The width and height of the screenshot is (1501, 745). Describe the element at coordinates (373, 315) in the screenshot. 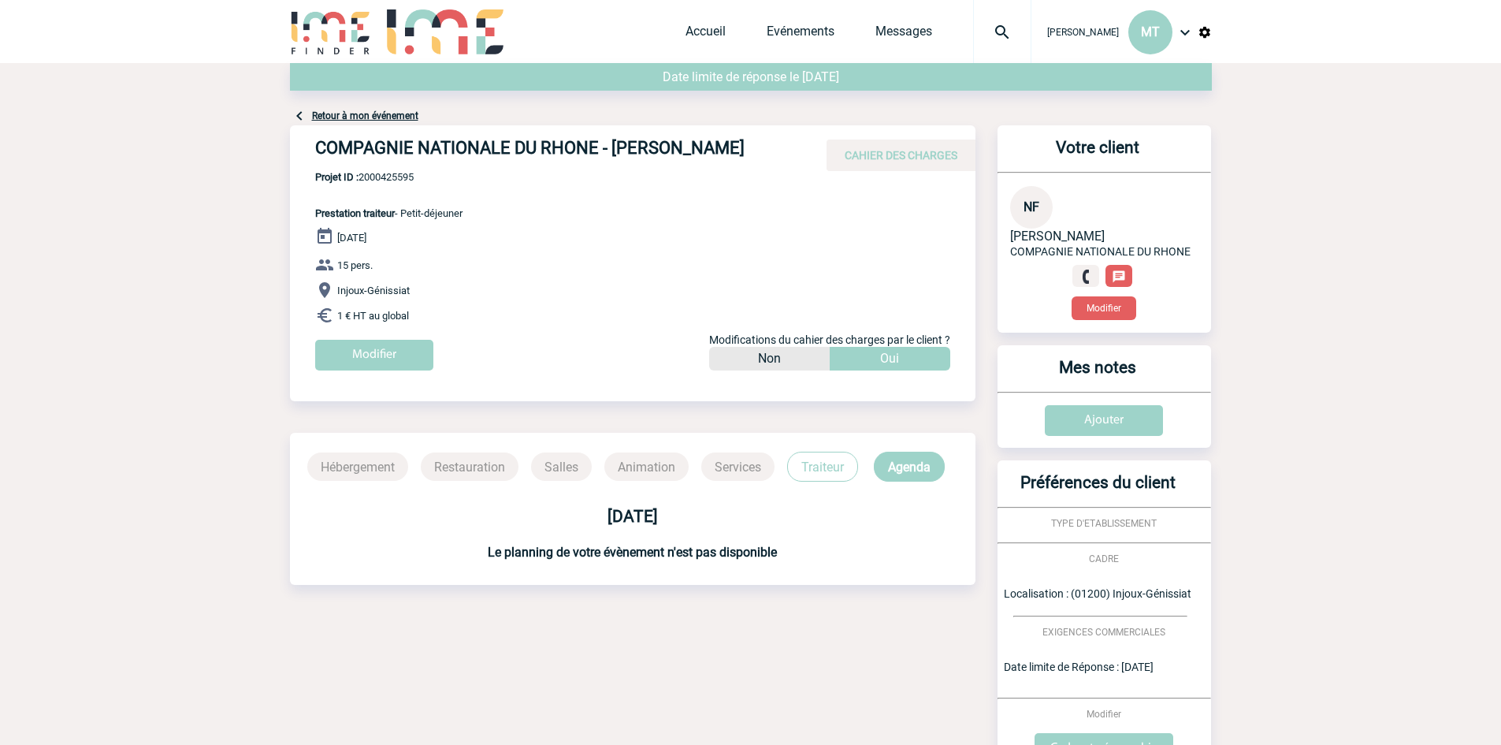

I see `span: 1 € HT au global` at that location.